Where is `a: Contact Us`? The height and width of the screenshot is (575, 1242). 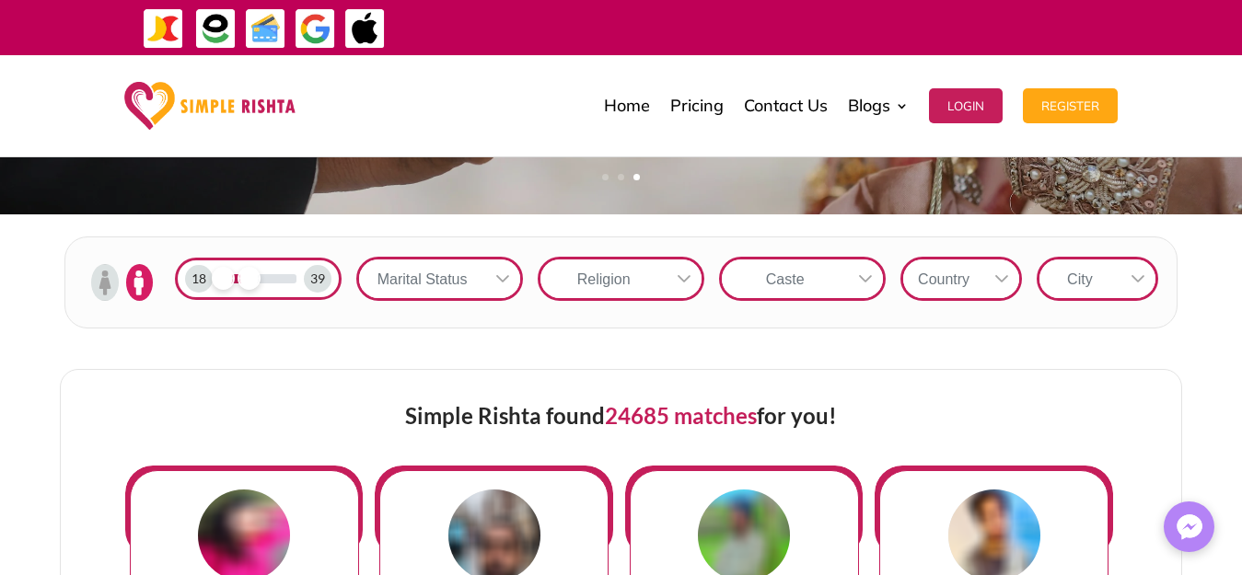 a: Contact Us is located at coordinates (785, 106).